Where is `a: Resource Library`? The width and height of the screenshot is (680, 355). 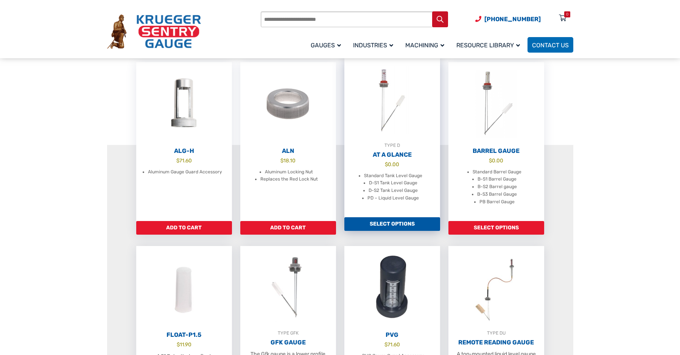
a: Resource Library is located at coordinates (489, 45).